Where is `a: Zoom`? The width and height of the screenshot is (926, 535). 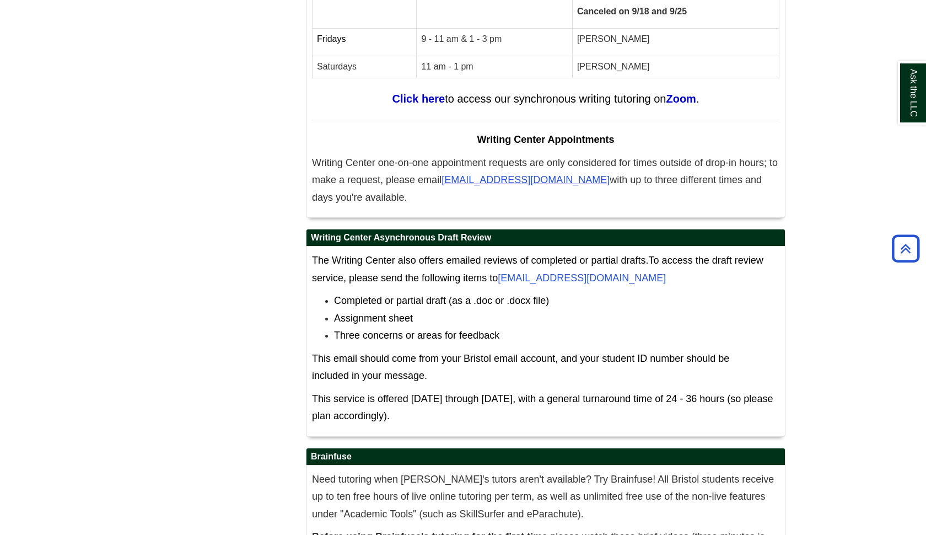
a: Zoom is located at coordinates (681, 99).